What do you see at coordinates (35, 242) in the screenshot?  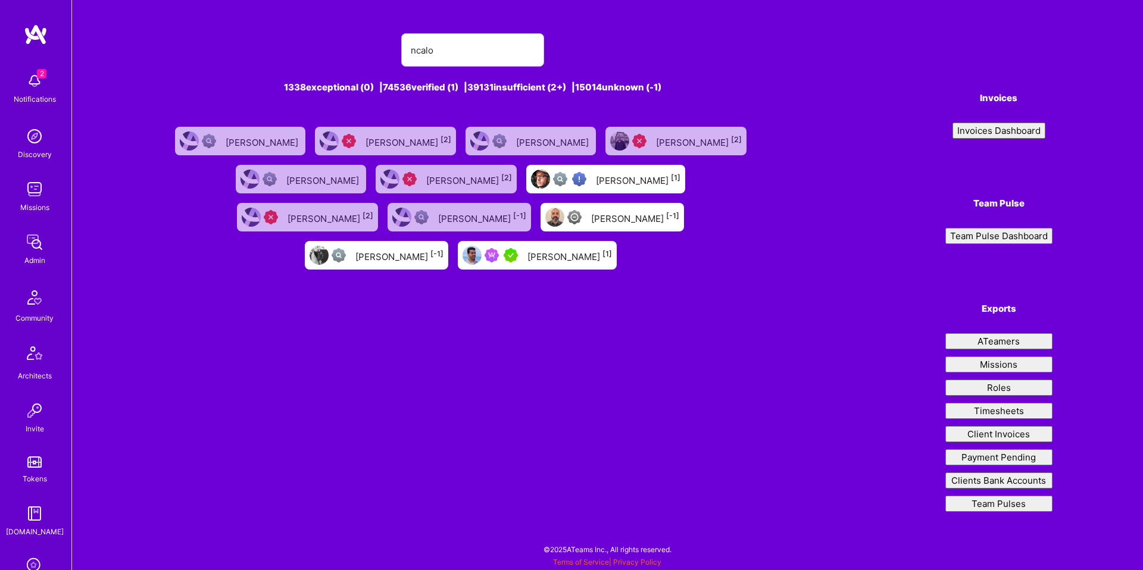 I see `img: admin teamwork` at bounding box center [35, 242].